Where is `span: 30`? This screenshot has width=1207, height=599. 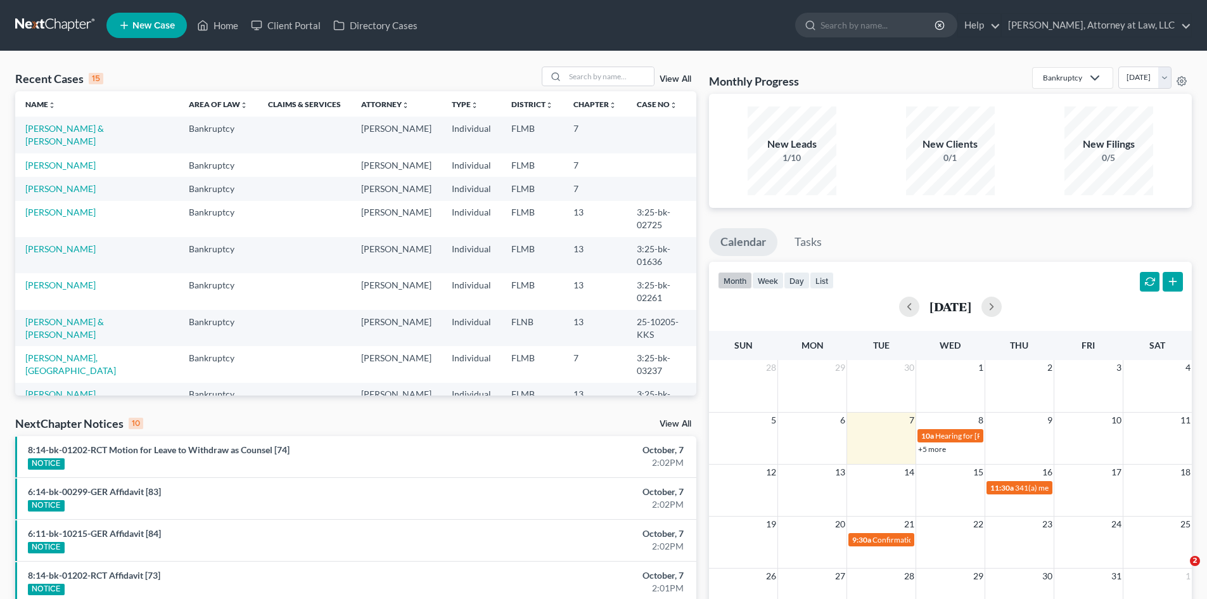 span: 30 is located at coordinates (1048, 576).